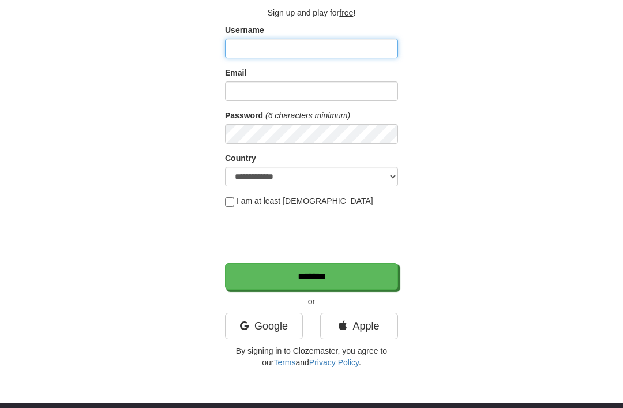  What do you see at coordinates (346, 13) in the screenshot?
I see `u: free` at bounding box center [346, 13].